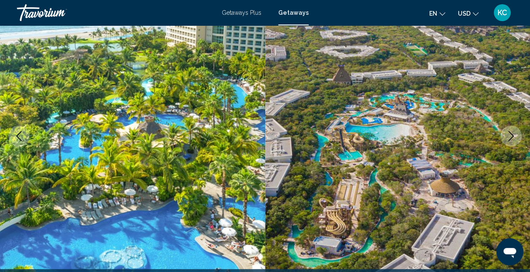 The width and height of the screenshot is (530, 272). What do you see at coordinates (433, 13) in the screenshot?
I see `span: en` at bounding box center [433, 13].